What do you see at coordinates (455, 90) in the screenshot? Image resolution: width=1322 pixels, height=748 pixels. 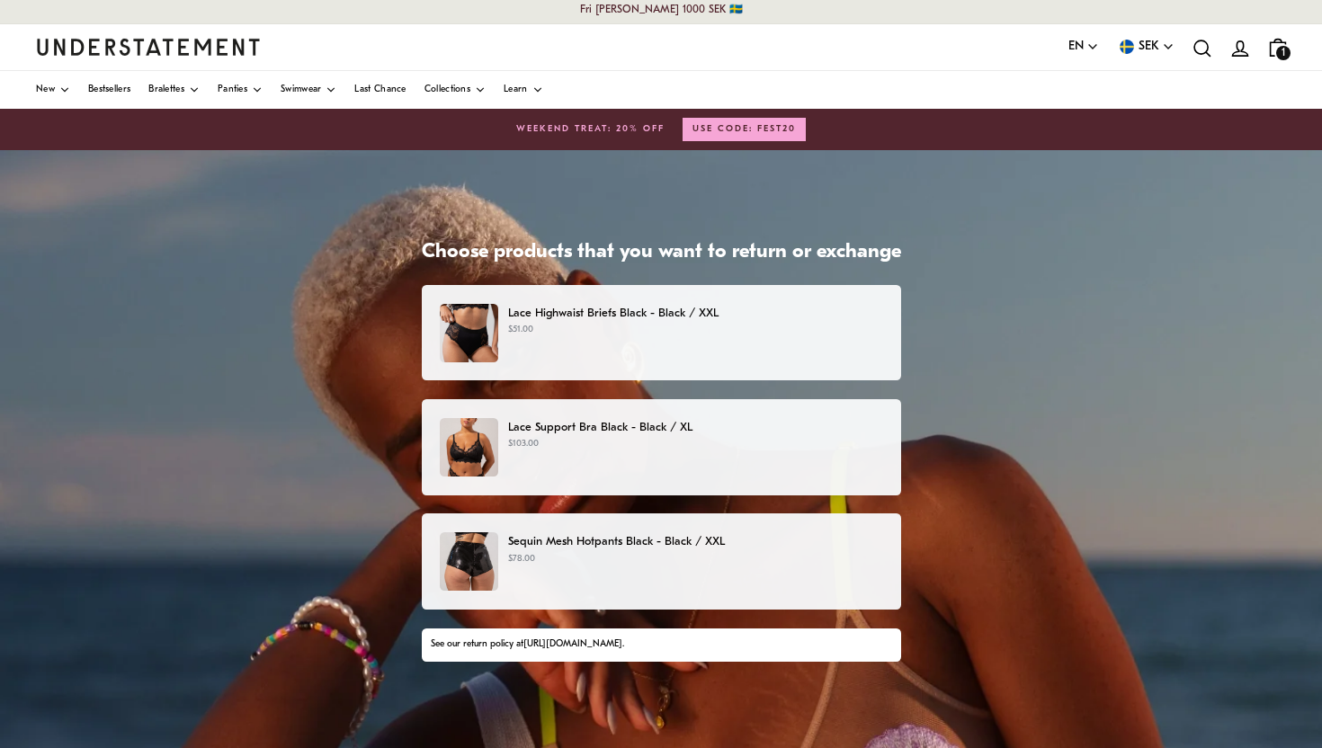 I see `a: Collections` at bounding box center [455, 90].